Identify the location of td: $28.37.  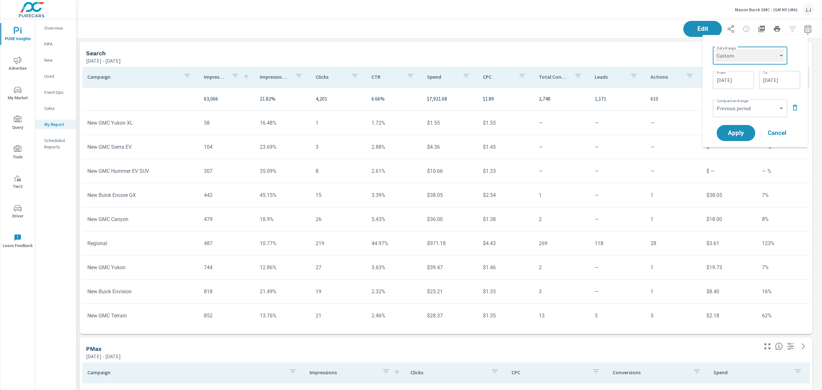
(450, 315).